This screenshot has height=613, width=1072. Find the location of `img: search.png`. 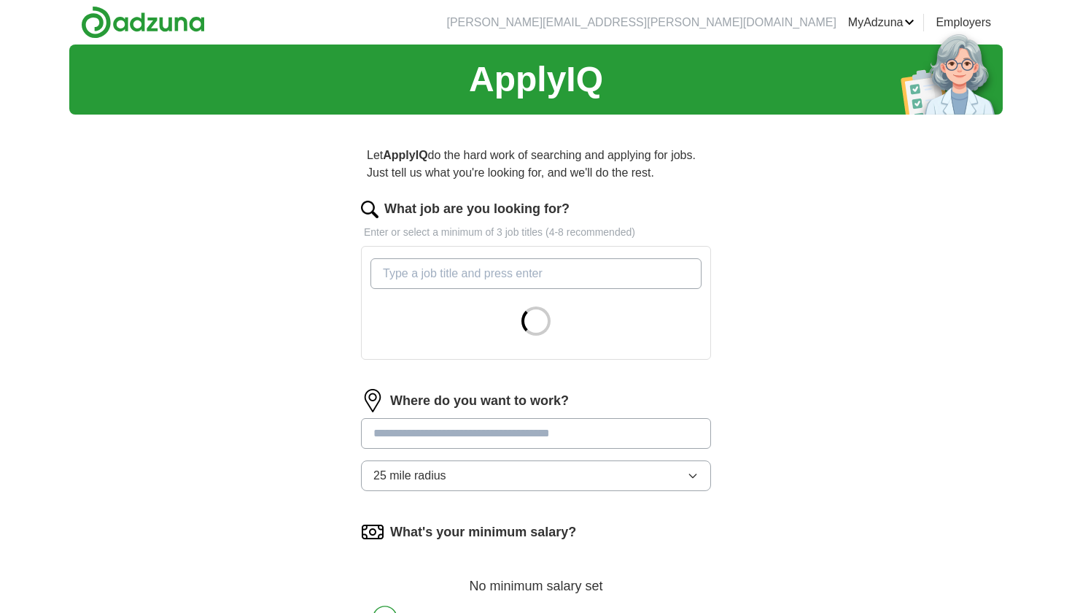

img: search.png is located at coordinates (370, 209).